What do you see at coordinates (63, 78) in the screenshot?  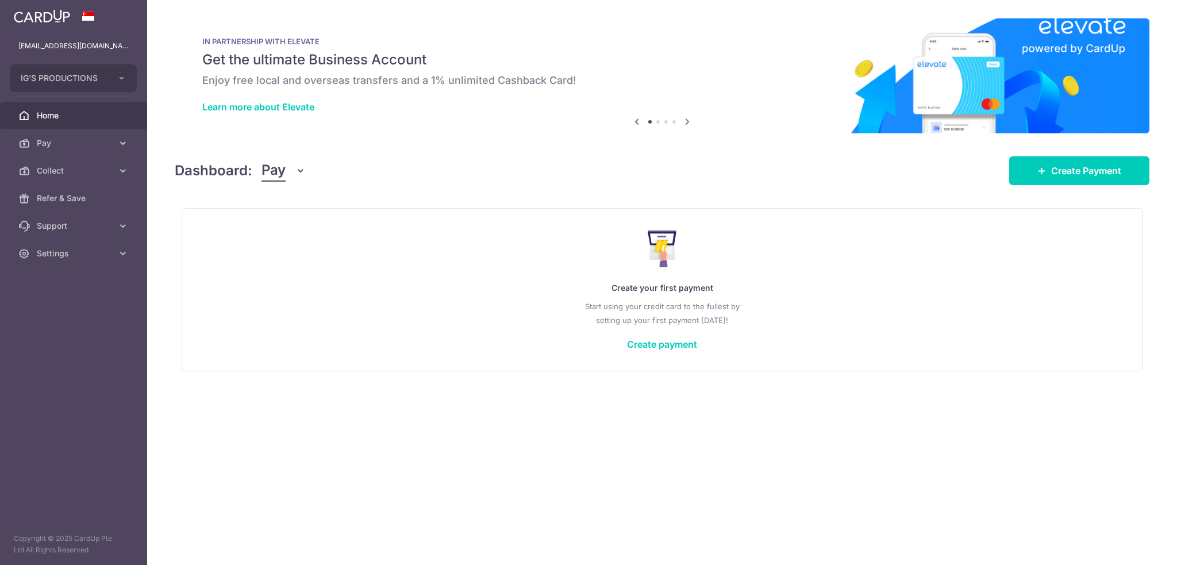 I see `span: IG'S PRODUCTIONS` at bounding box center [63, 78].